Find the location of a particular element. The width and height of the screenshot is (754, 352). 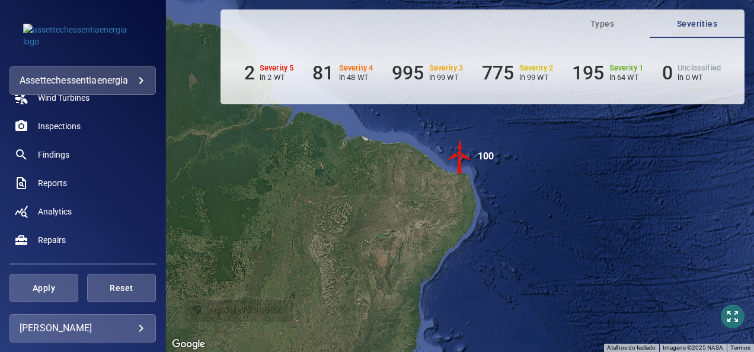

span: Types is located at coordinates (602, 24).